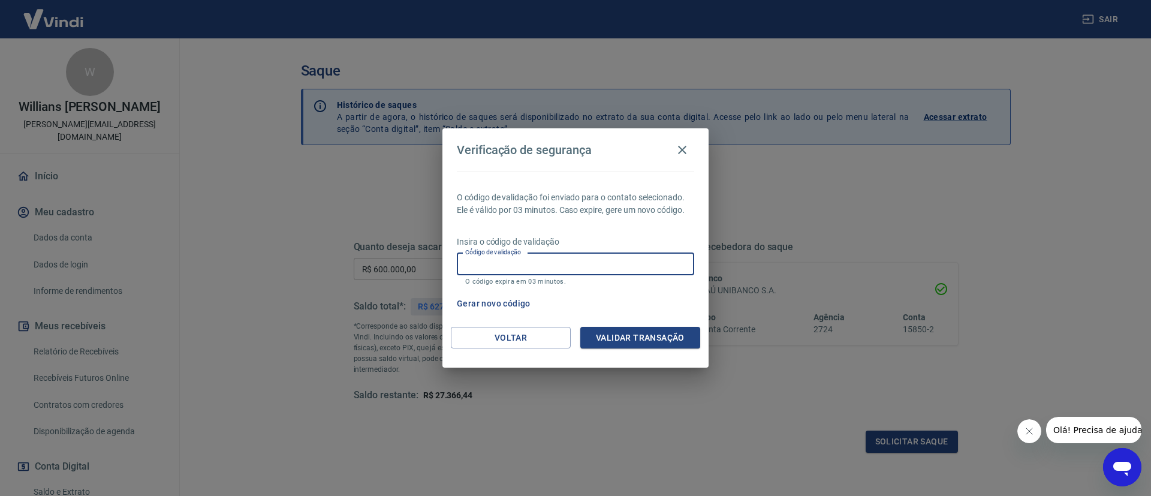  Describe the element at coordinates (575, 204) in the screenshot. I see `p: O código de validação foi enviado para o contato selecionado. Ele é válido por 03 minutos. Caso e...` at that location.